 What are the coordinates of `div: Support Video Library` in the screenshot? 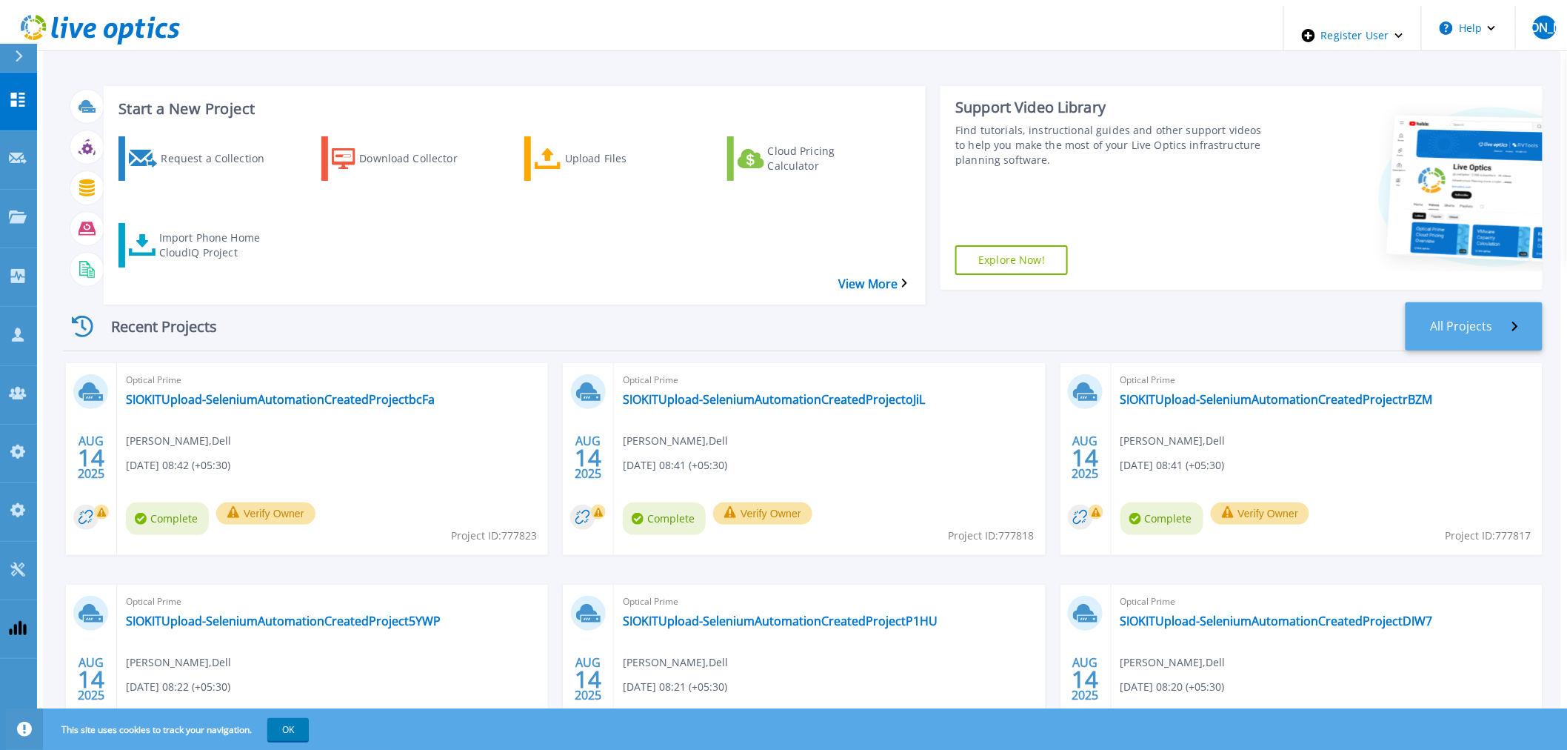 It's located at (1110, 107).